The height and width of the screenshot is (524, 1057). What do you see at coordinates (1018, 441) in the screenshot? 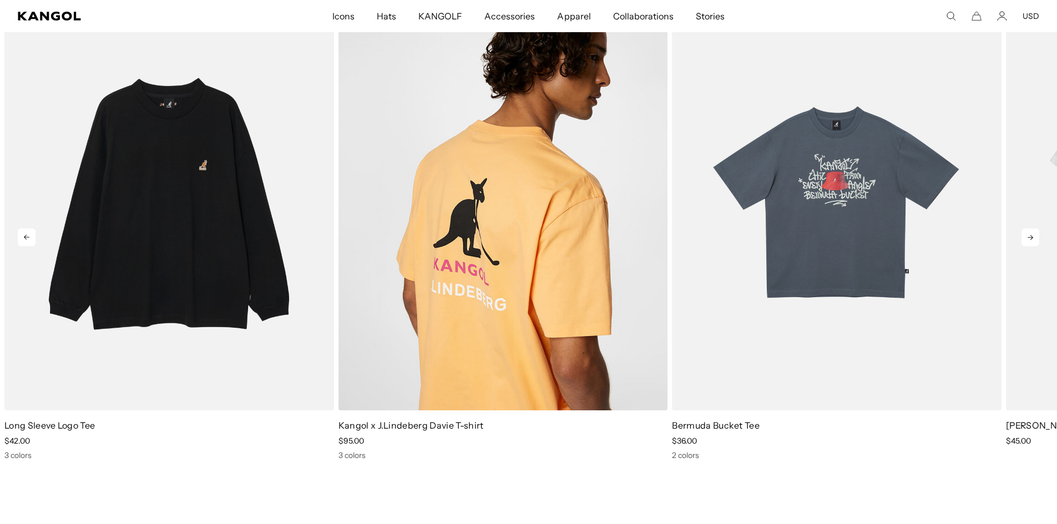
I see `span: $45.00` at bounding box center [1018, 441].